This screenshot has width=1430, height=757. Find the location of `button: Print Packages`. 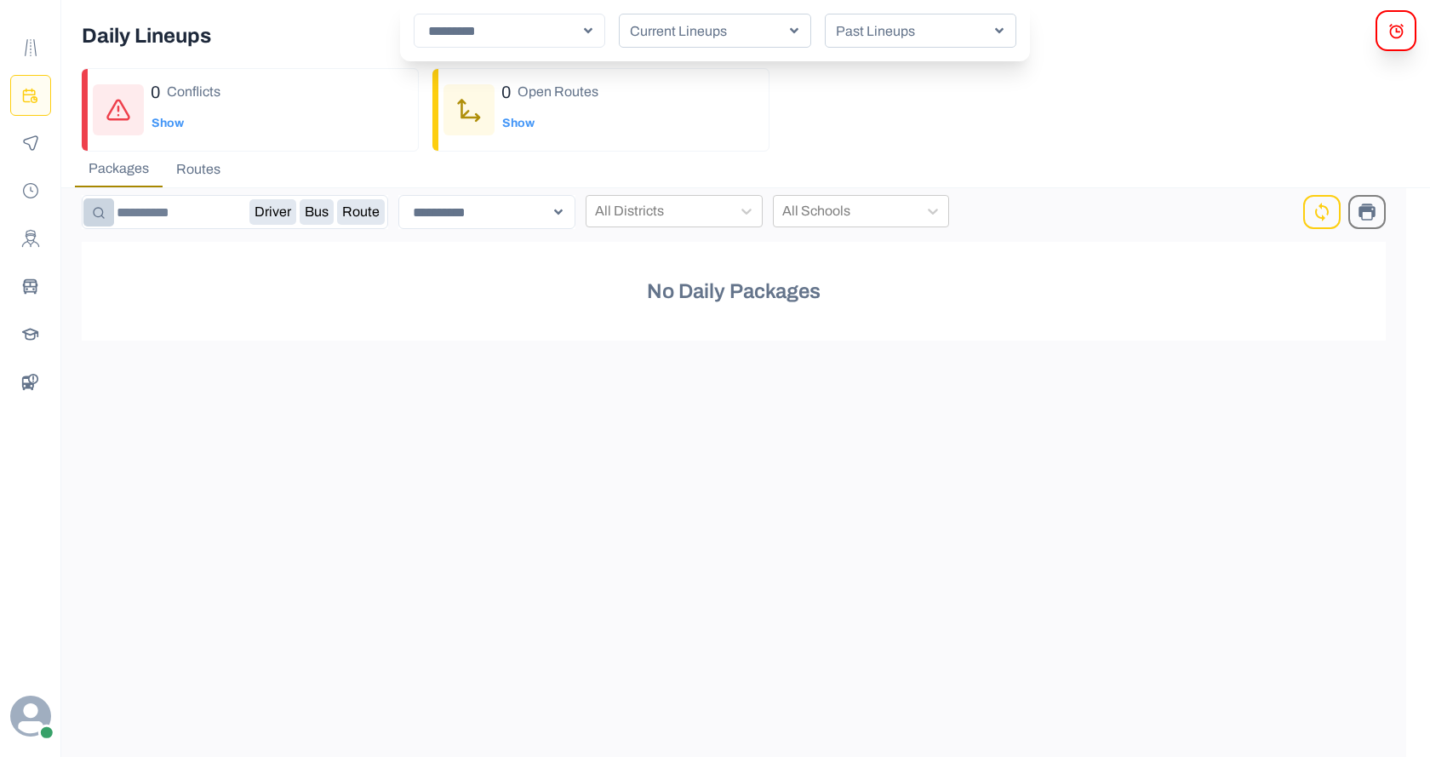

button: Print Packages is located at coordinates (1367, 212).